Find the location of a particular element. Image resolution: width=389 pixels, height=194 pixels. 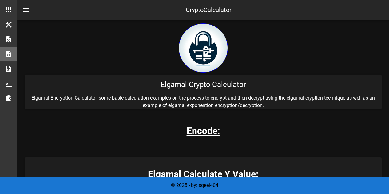

span: © 2025 - by: sqeel404 is located at coordinates (195, 185).